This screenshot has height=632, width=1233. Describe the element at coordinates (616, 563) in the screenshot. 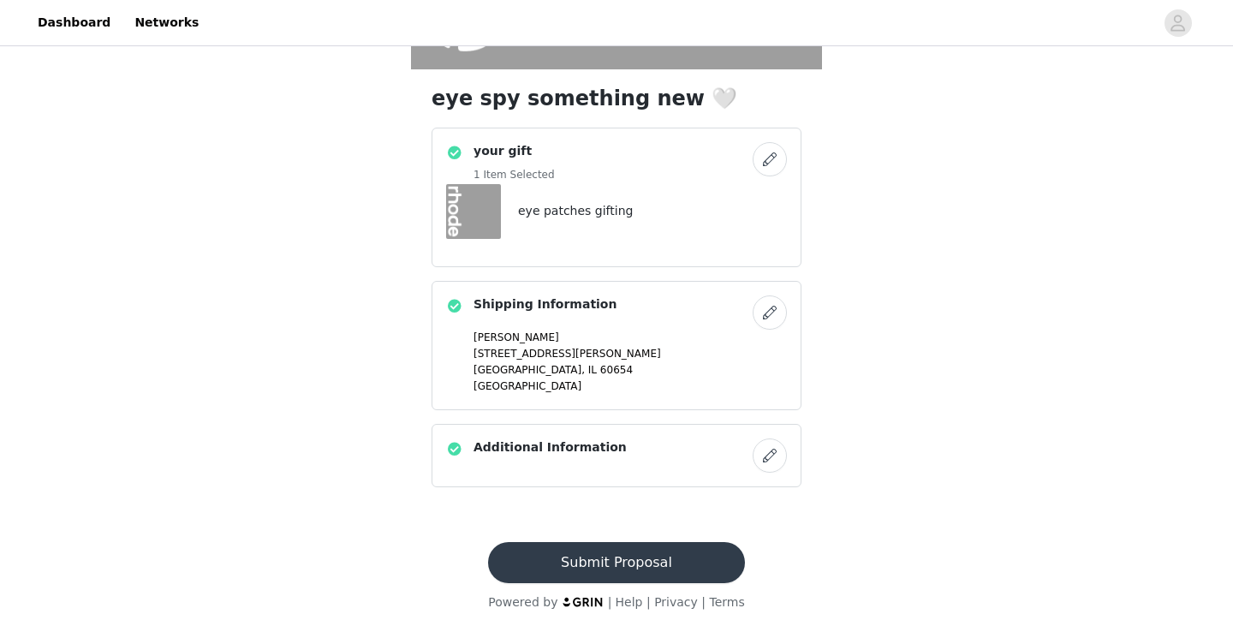

I see `button: Submit Proposal` at that location.